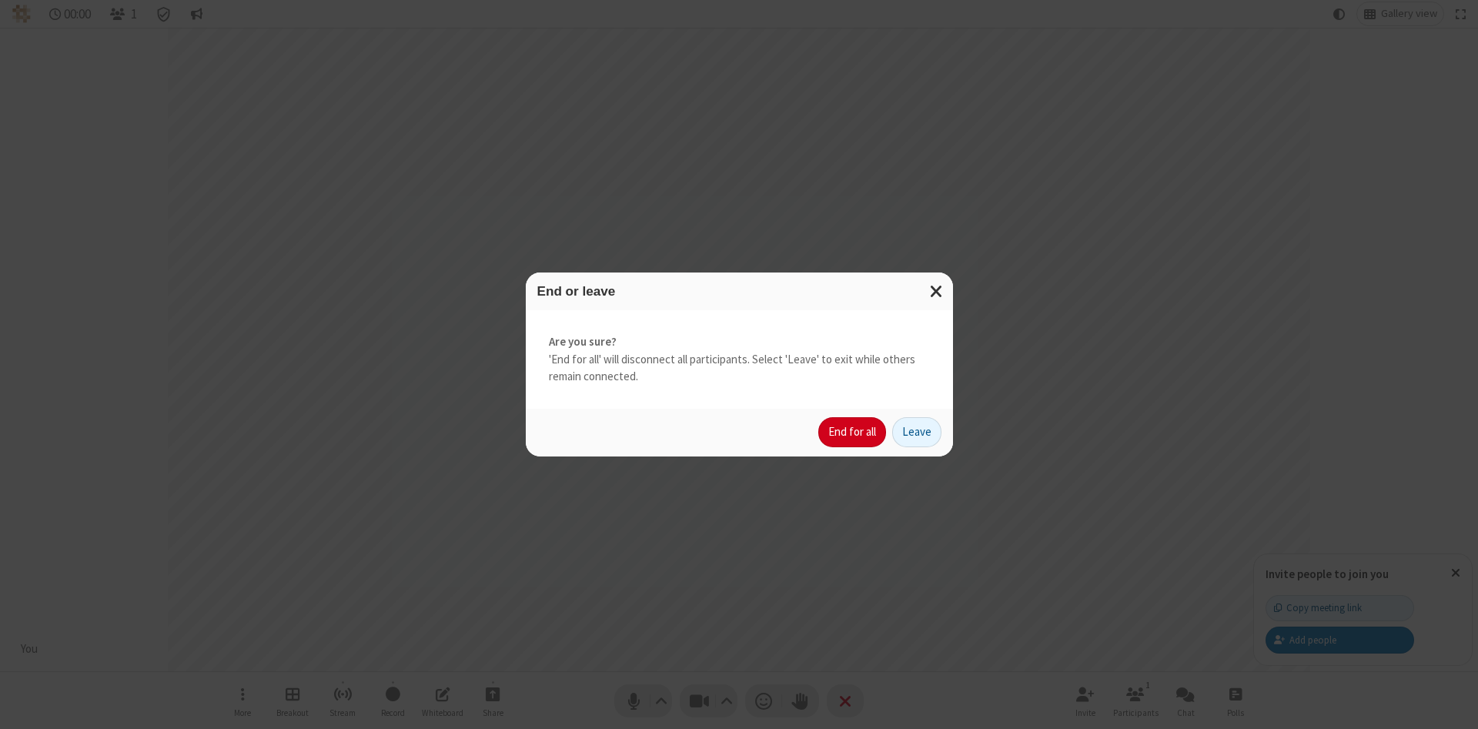  I want to click on button: Close modal, so click(937, 291).